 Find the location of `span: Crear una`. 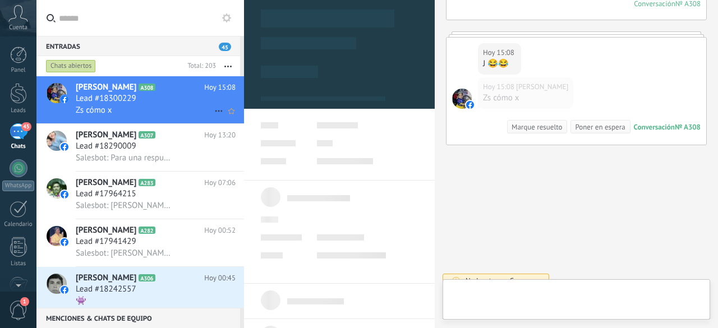

span: Crear una is located at coordinates (524, 281).